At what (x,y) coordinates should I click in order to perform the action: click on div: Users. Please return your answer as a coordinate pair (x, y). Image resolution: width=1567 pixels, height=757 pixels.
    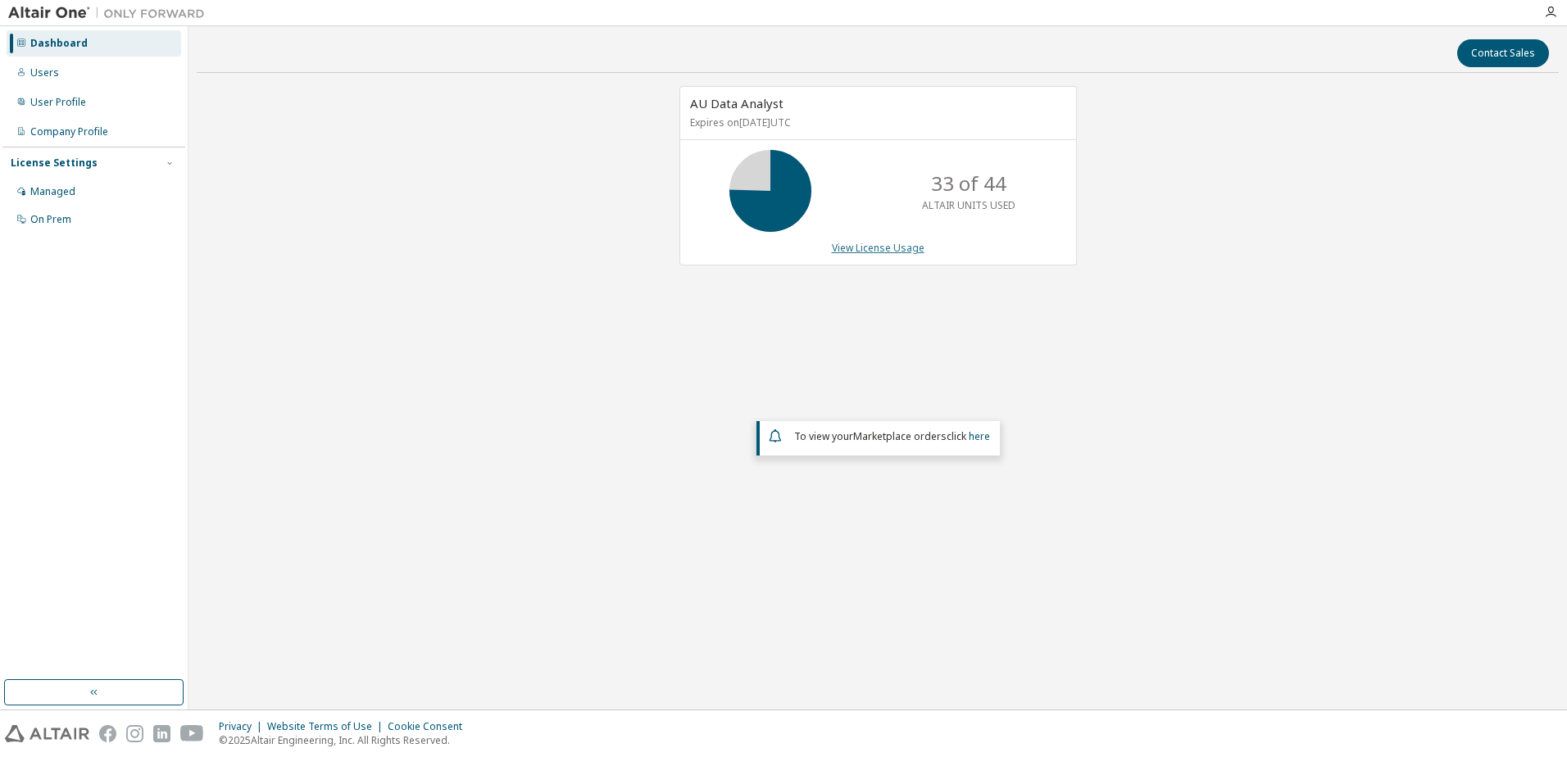
    Looking at the image, I should click on (44, 73).